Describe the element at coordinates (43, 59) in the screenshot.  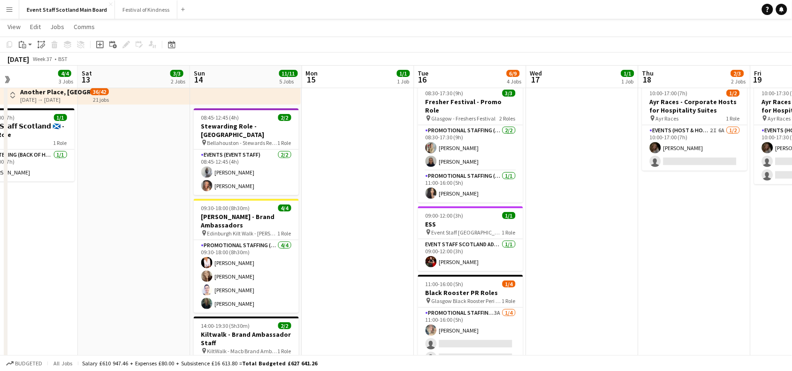
I see `span: Week 37` at that location.